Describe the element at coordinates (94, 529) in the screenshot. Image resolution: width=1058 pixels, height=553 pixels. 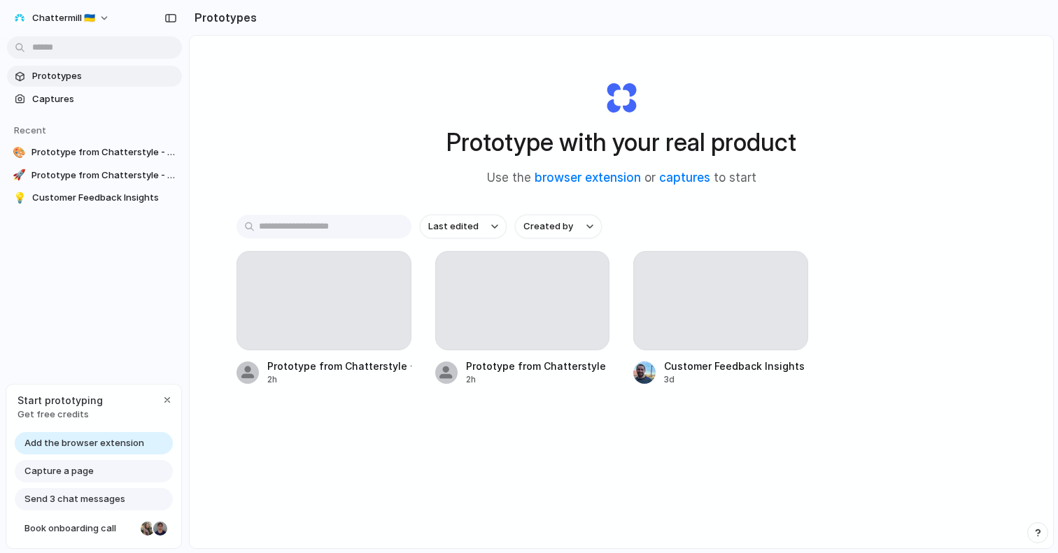
I see `a: Book onboarding call` at that location.